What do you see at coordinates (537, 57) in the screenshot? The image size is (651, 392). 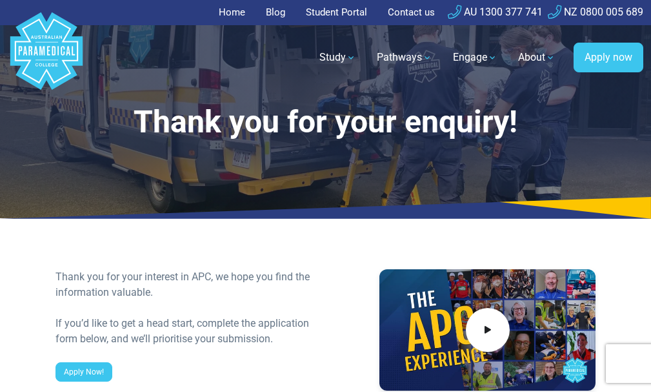 I see `a: About` at bounding box center [537, 57].